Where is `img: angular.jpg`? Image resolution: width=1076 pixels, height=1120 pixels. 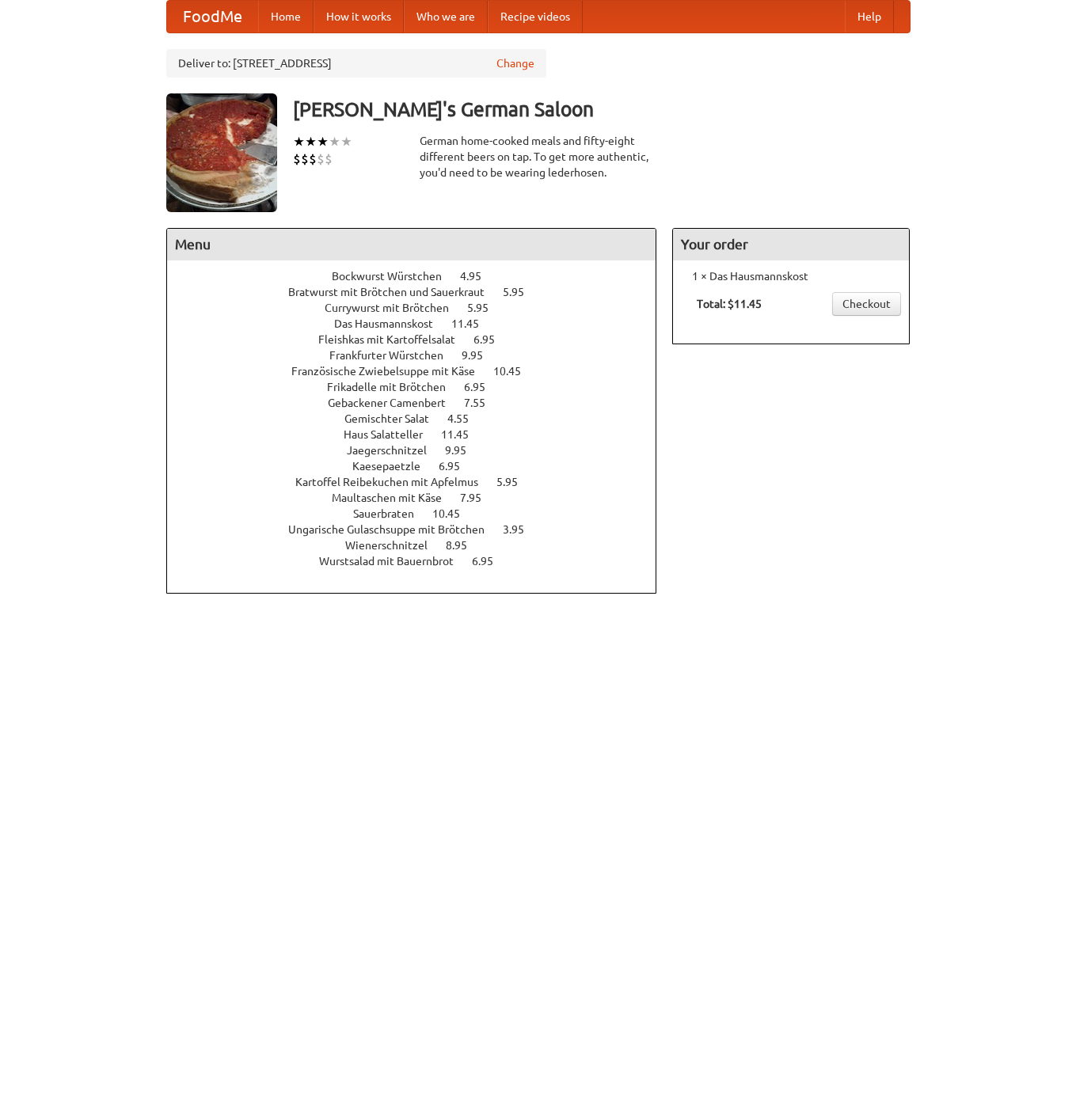 img: angular.jpg is located at coordinates (222, 152).